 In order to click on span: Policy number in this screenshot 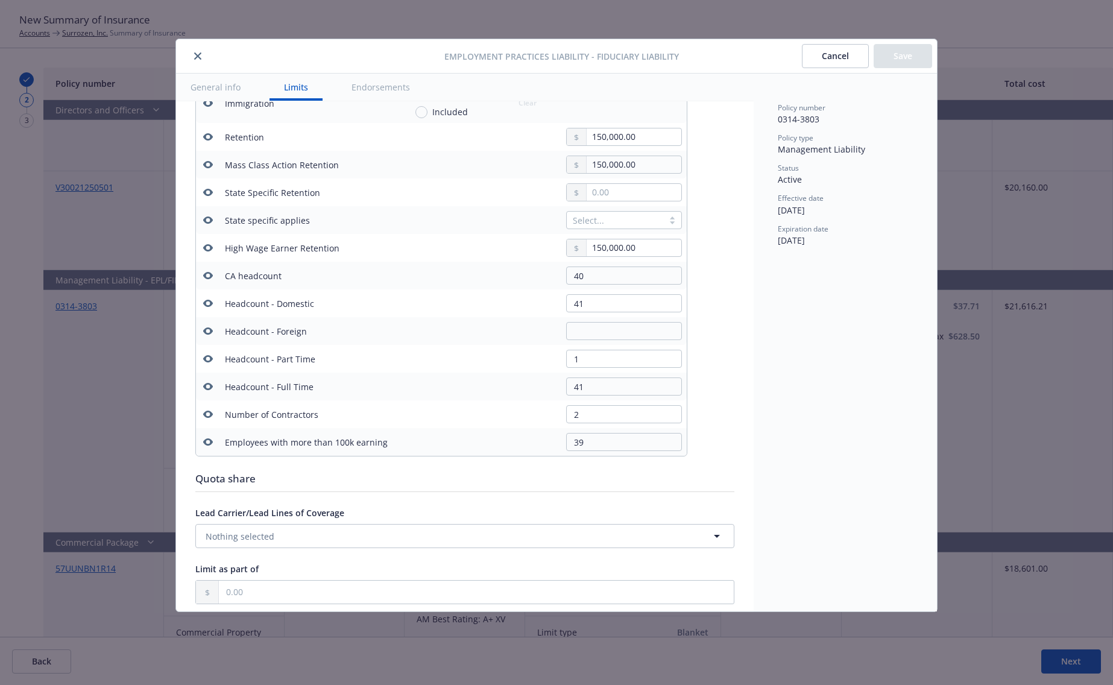, I will do `click(801, 107)`.